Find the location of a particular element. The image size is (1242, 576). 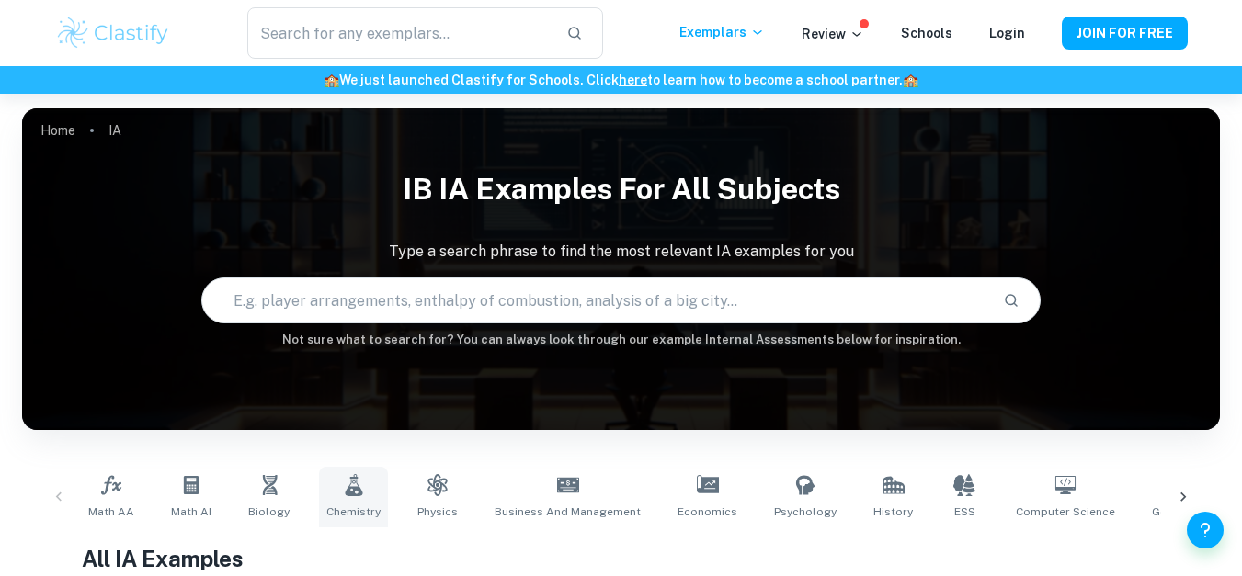

p: IA is located at coordinates (115, 130).